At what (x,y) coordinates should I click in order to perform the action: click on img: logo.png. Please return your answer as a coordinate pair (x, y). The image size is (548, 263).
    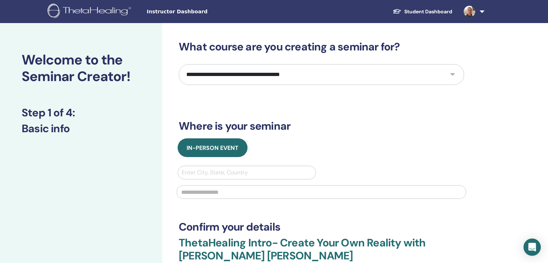
    Looking at the image, I should click on (90, 12).